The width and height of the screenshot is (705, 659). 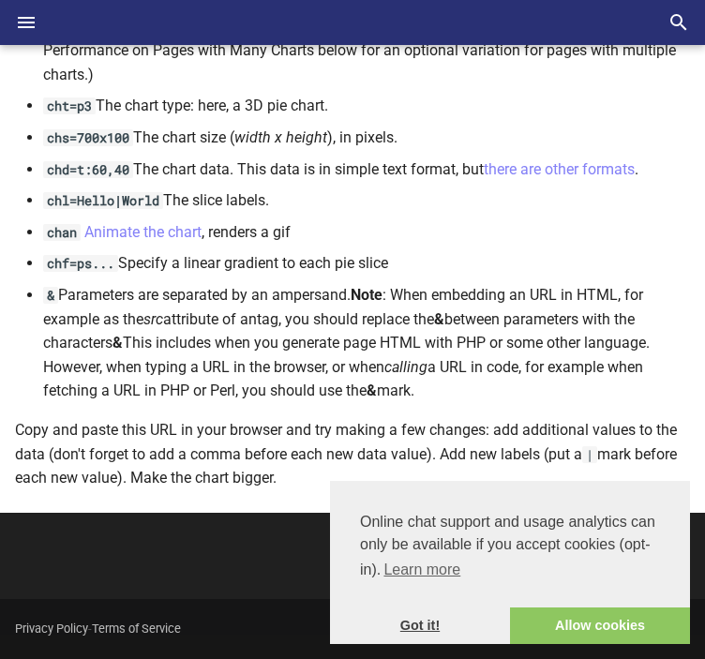 I want to click on li: Specify a linear gradient to each pie slice, so click(x=367, y=263).